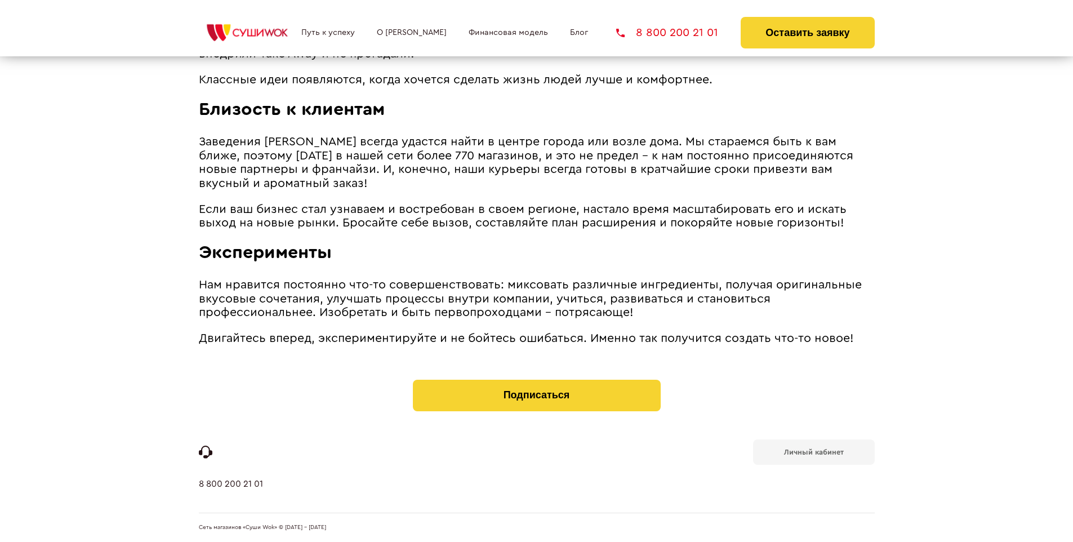  What do you see at coordinates (814, 452) in the screenshot?
I see `b: Личный кабинет` at bounding box center [814, 452].